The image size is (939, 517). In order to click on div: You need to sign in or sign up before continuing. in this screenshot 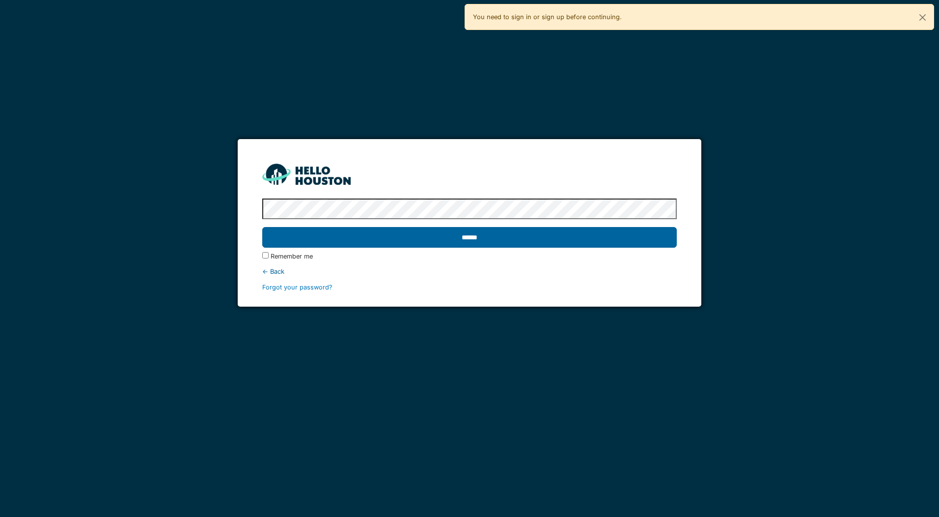, I will do `click(700, 17)`.